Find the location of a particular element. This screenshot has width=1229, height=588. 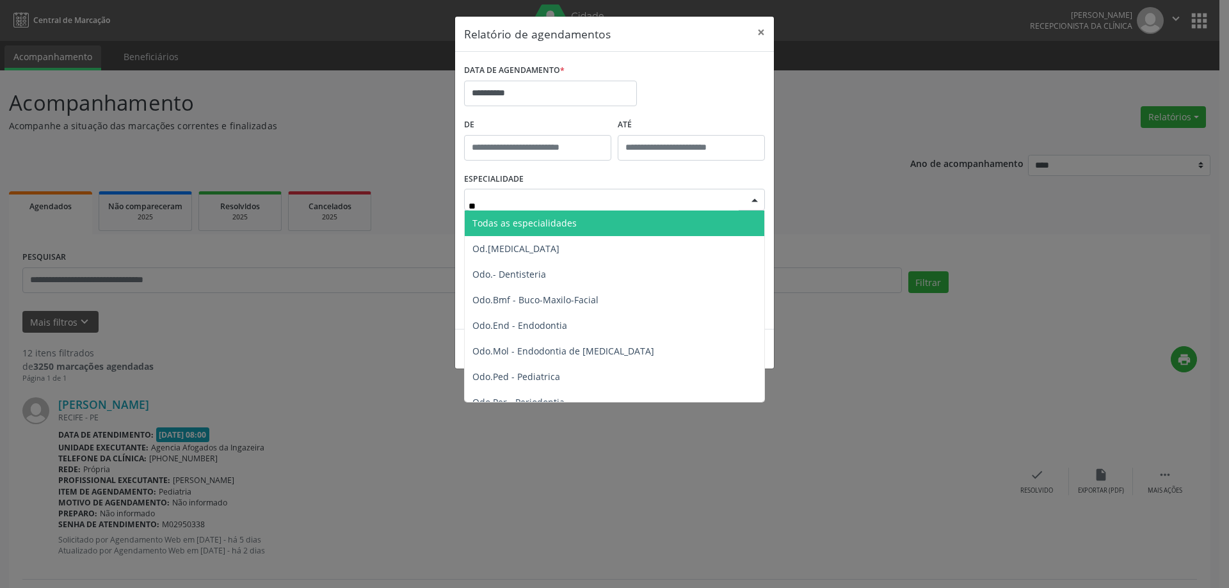

span: Odo.Per - Periodontia is located at coordinates (519, 402).